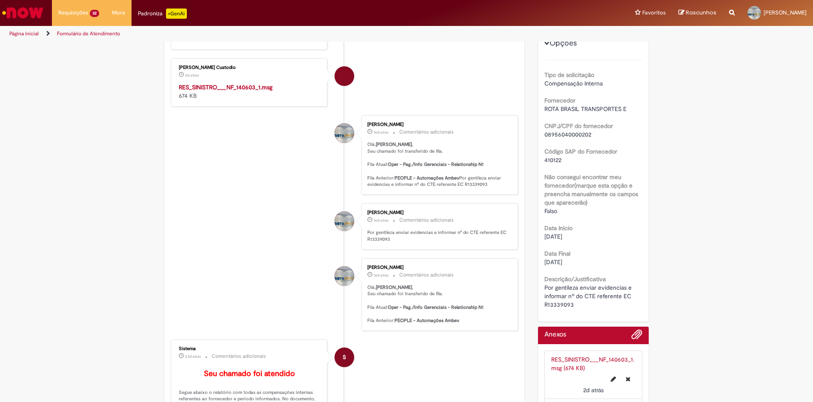 The height and width of the screenshot is (402, 813). I want to click on b: Descrição/Justificativa, so click(575, 279).